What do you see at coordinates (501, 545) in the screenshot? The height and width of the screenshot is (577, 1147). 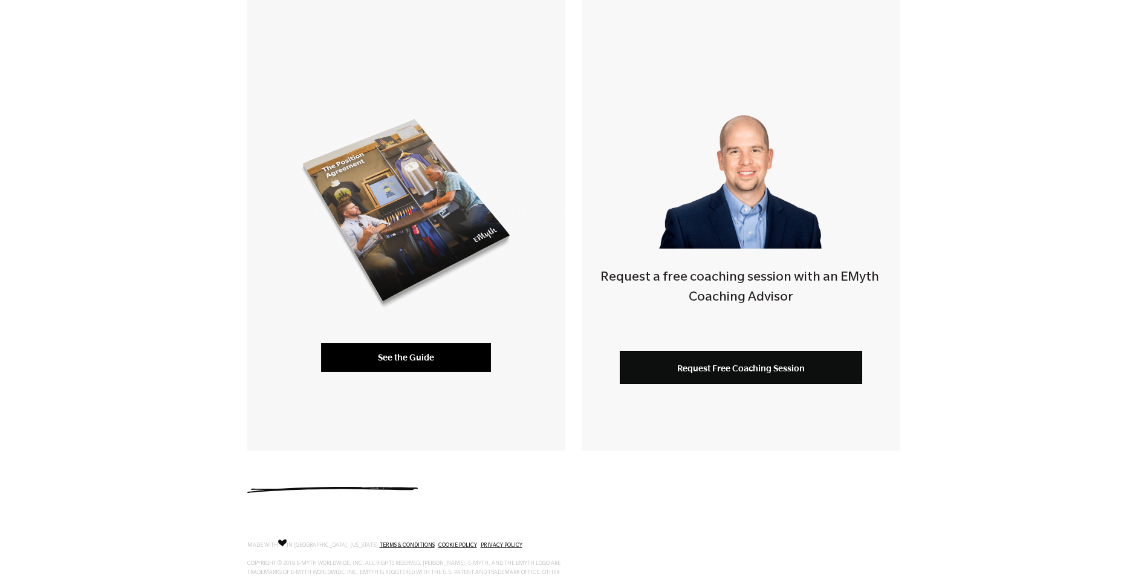 I see `a: PRIVACY POLICY` at bounding box center [501, 545].